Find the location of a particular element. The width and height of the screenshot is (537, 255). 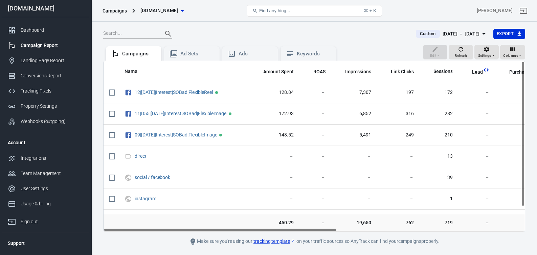

svg: This column is calculated from AnyTrack real-time data is located at coordinates (486, 70).